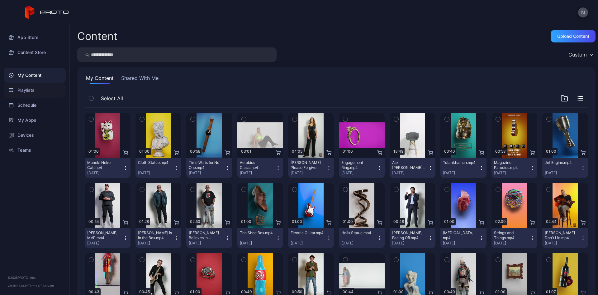 This screenshot has height=295, width=598. What do you see at coordinates (410, 235) in the screenshot?
I see `div: Manny Pacquiao Facing Off.mp4` at bounding box center [410, 235].